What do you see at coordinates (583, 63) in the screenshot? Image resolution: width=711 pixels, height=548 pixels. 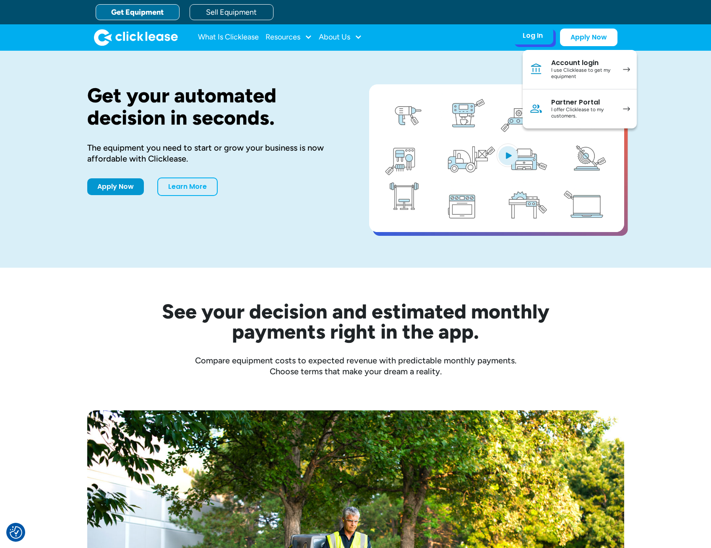 I see `div: Account login` at bounding box center [583, 63].